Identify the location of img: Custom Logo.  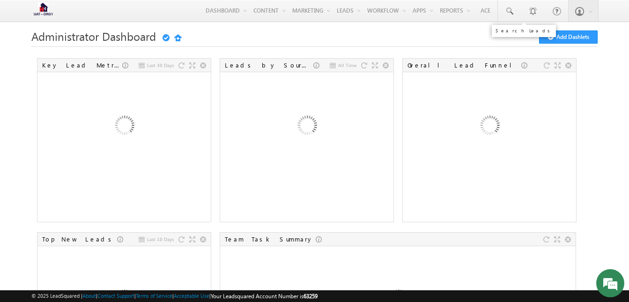
(43, 10).